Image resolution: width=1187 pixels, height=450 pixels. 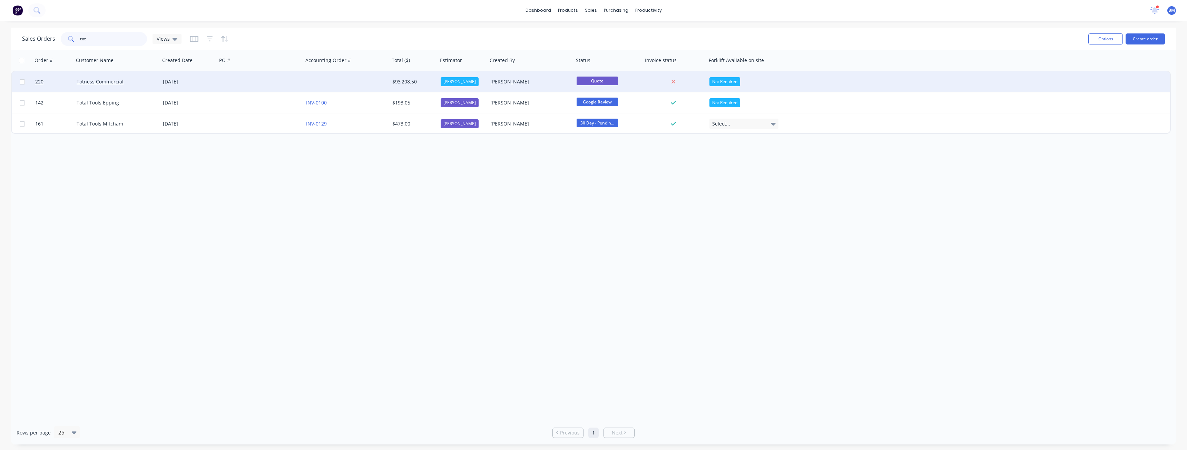 I want to click on div: purchasing, so click(x=616, y=10).